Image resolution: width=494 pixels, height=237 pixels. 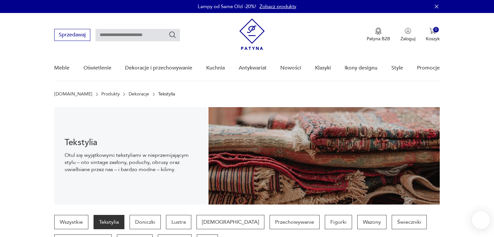 What do you see at coordinates (295, 222) in the screenshot?
I see `a: Przechowywanie` at bounding box center [295, 222].